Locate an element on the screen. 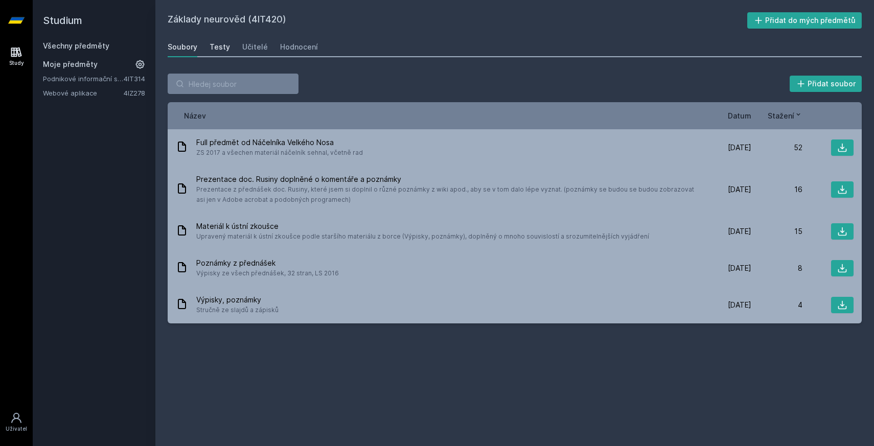 The width and height of the screenshot is (874, 446). span: Prezentace doc. Rusiny doplněné o komentáře a poznámky is located at coordinates (446, 179).